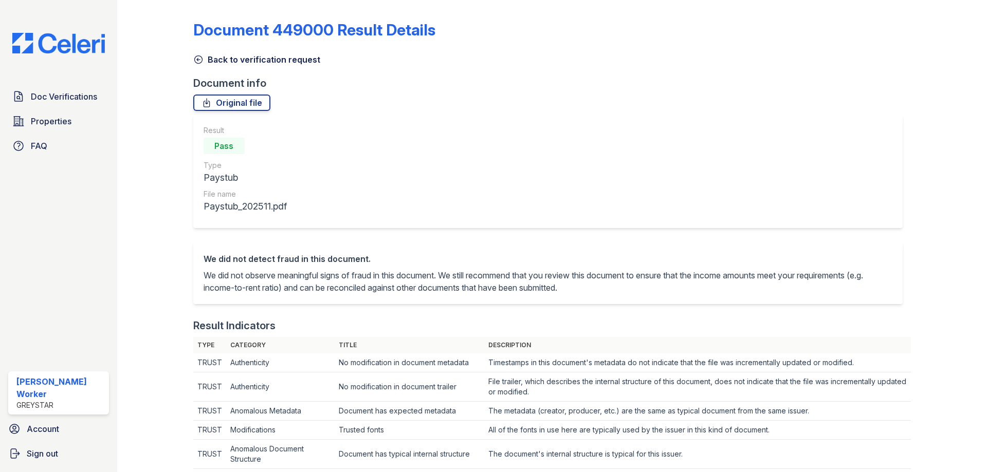 The image size is (987, 472). Describe the element at coordinates (280, 430) in the screenshot. I see `td: Modifications` at that location.